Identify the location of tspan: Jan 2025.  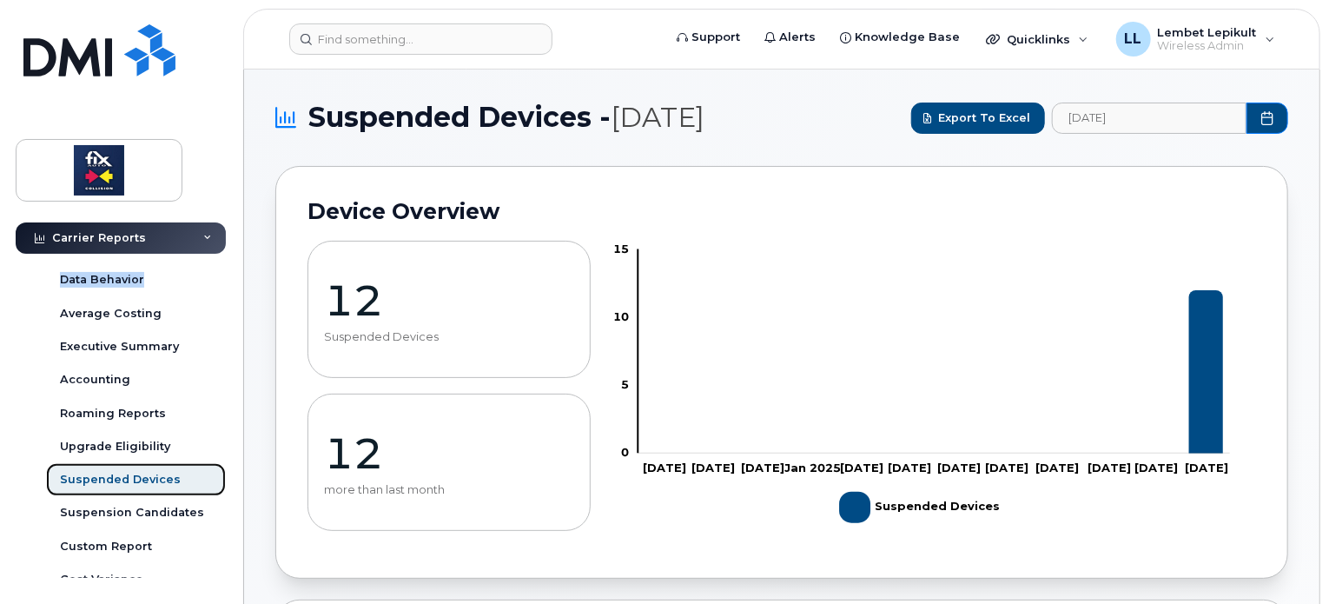
(812, 468).